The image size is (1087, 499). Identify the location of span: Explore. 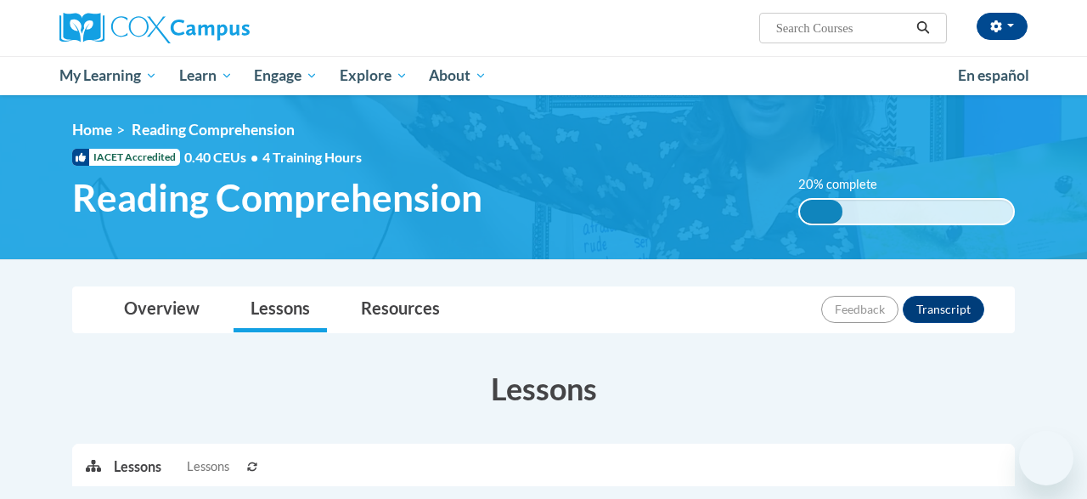
(374, 76).